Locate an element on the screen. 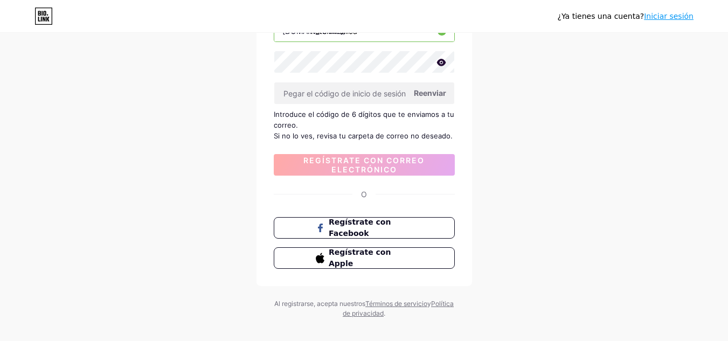 This screenshot has height=341, width=728. input: Pegar el código de inicio de sesión is located at coordinates (364, 93).